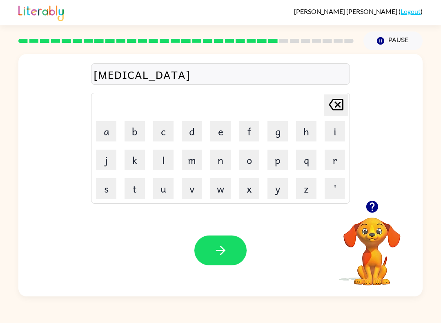 This screenshot has height=323, width=441. What do you see at coordinates (135, 131) in the screenshot?
I see `button: b` at bounding box center [135, 131].